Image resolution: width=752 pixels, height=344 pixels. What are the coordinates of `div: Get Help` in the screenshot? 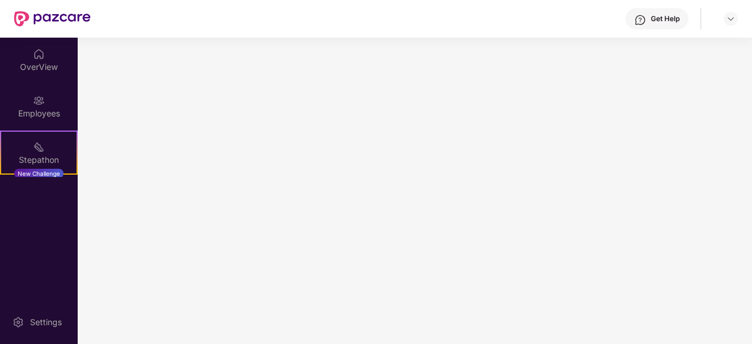 It's located at (665, 19).